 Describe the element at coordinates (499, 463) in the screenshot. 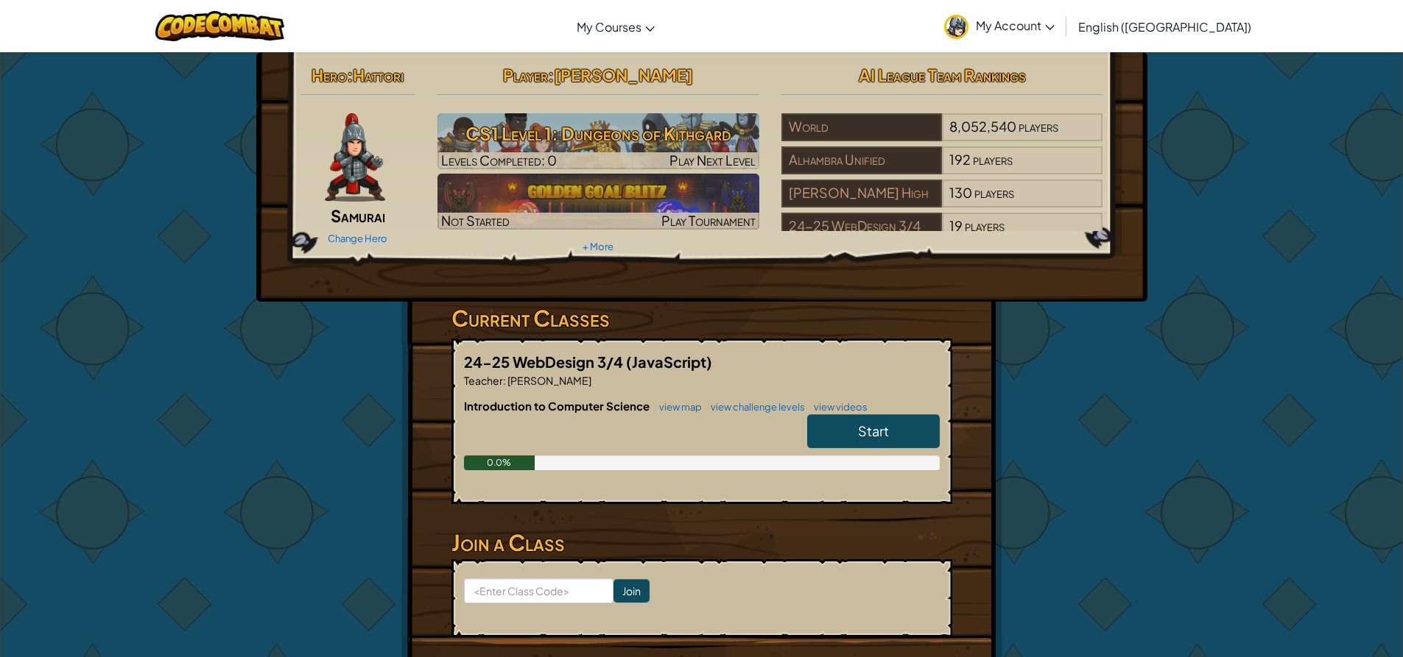

I see `div: 0.0%` at that location.